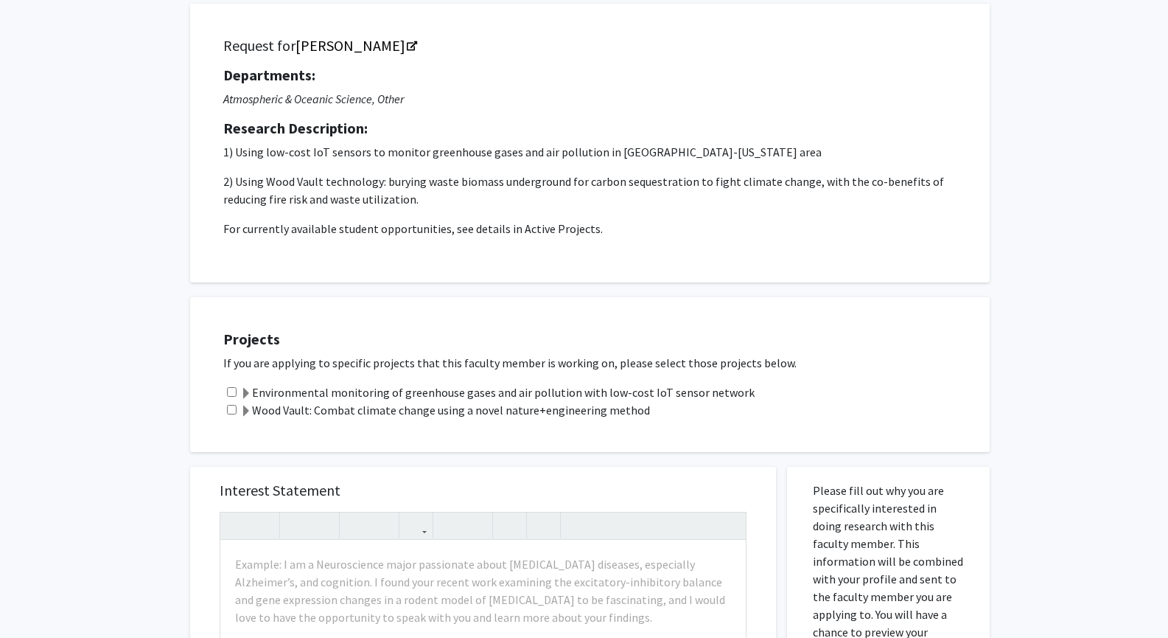  Describe the element at coordinates (543, 525) in the screenshot. I see `button: Insert horizontal rule` at that location.